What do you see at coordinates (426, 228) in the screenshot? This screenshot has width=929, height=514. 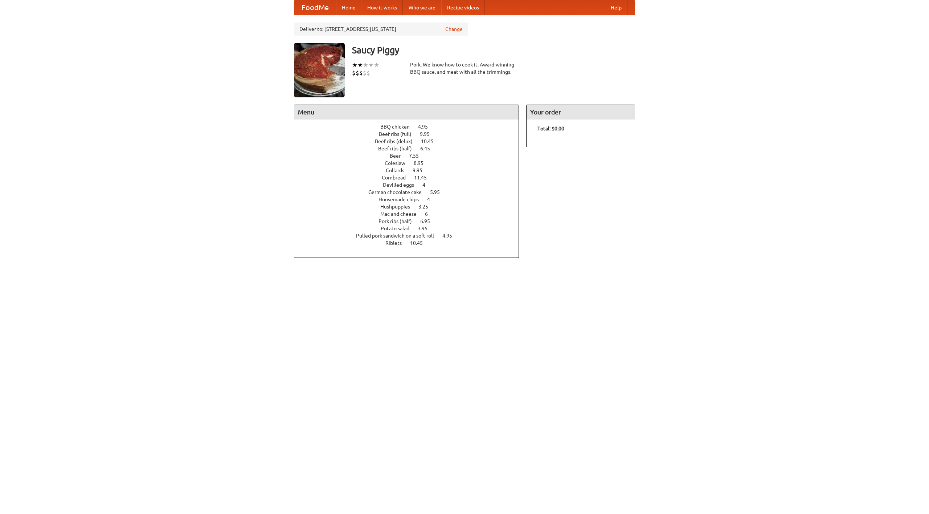 I see `span: 3.95` at bounding box center [426, 228].